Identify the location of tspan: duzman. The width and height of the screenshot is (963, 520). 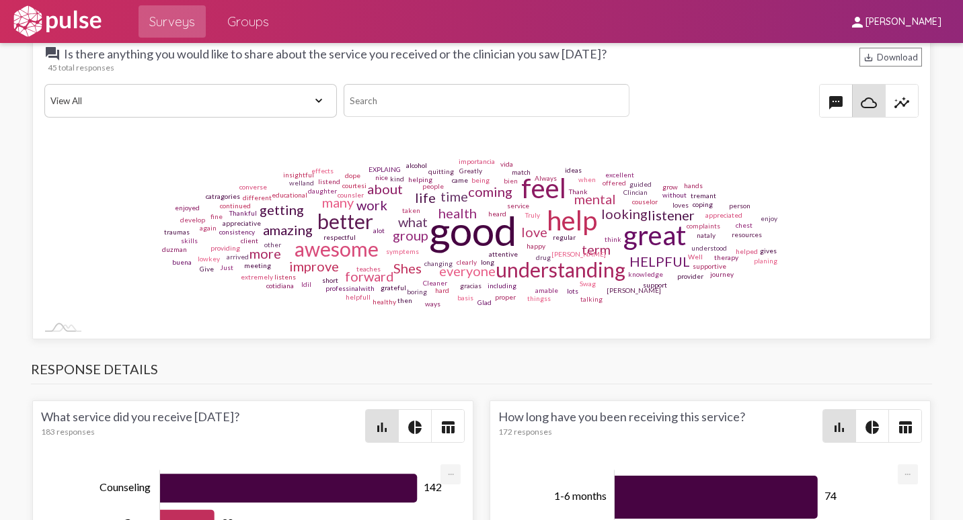
(174, 249).